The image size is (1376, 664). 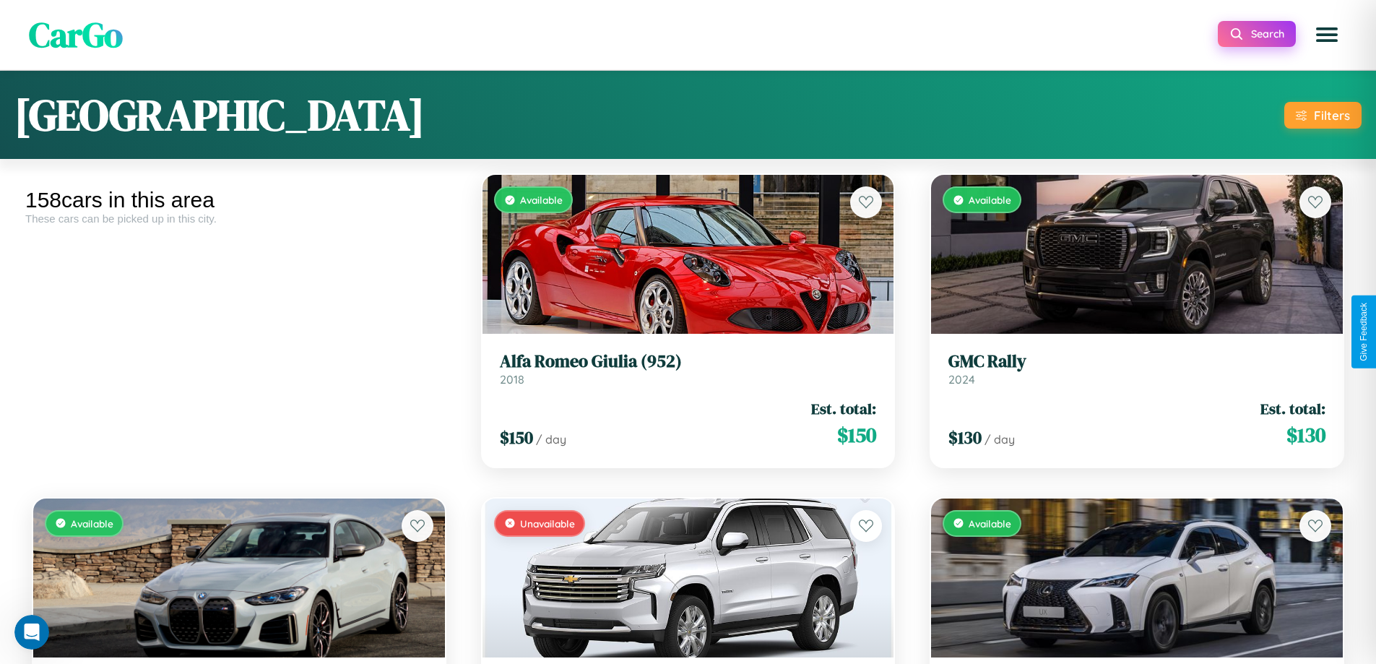 What do you see at coordinates (76, 35) in the screenshot?
I see `span: CarGo` at bounding box center [76, 35].